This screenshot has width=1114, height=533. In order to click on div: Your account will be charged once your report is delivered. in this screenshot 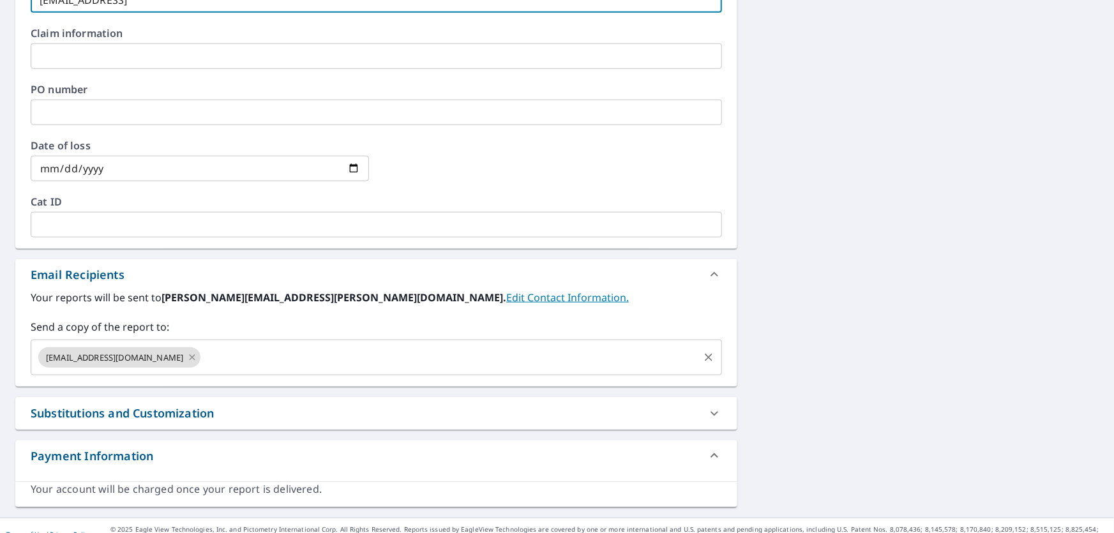, I will do `click(376, 489)`.